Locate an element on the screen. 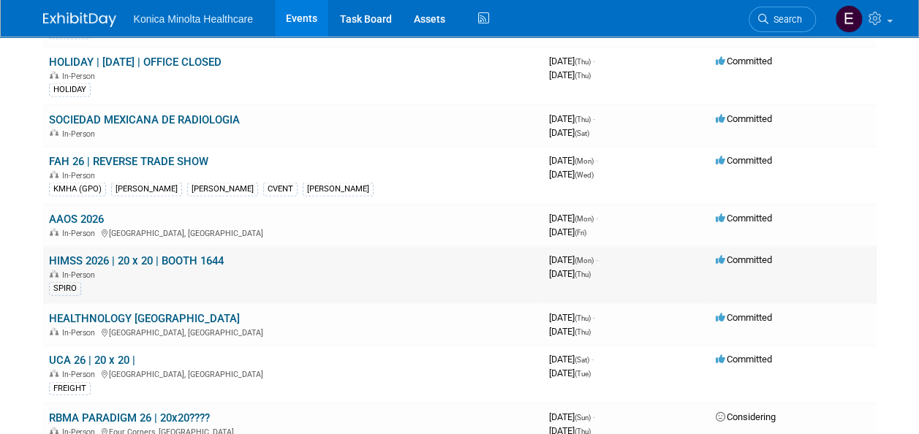 The image size is (919, 434). div: CVENT is located at coordinates (280, 189).